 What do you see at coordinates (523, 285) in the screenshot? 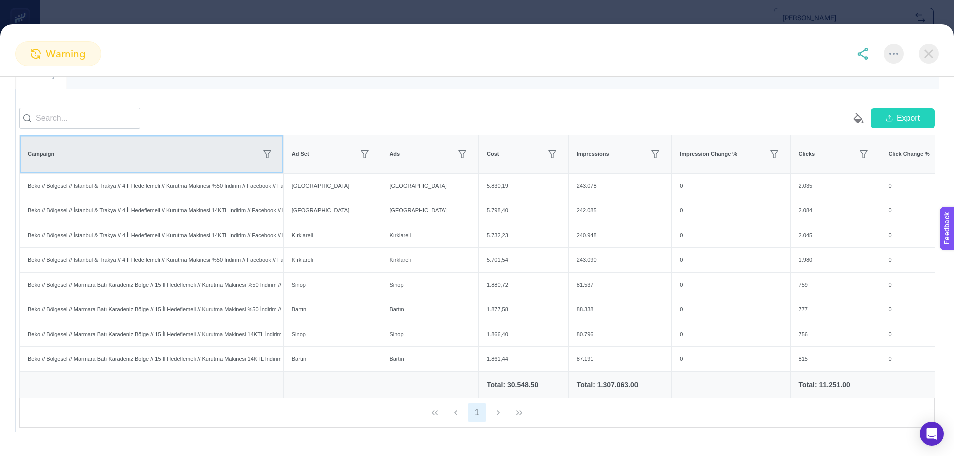
I see `div: 1.880,72` at bounding box center [523, 285].